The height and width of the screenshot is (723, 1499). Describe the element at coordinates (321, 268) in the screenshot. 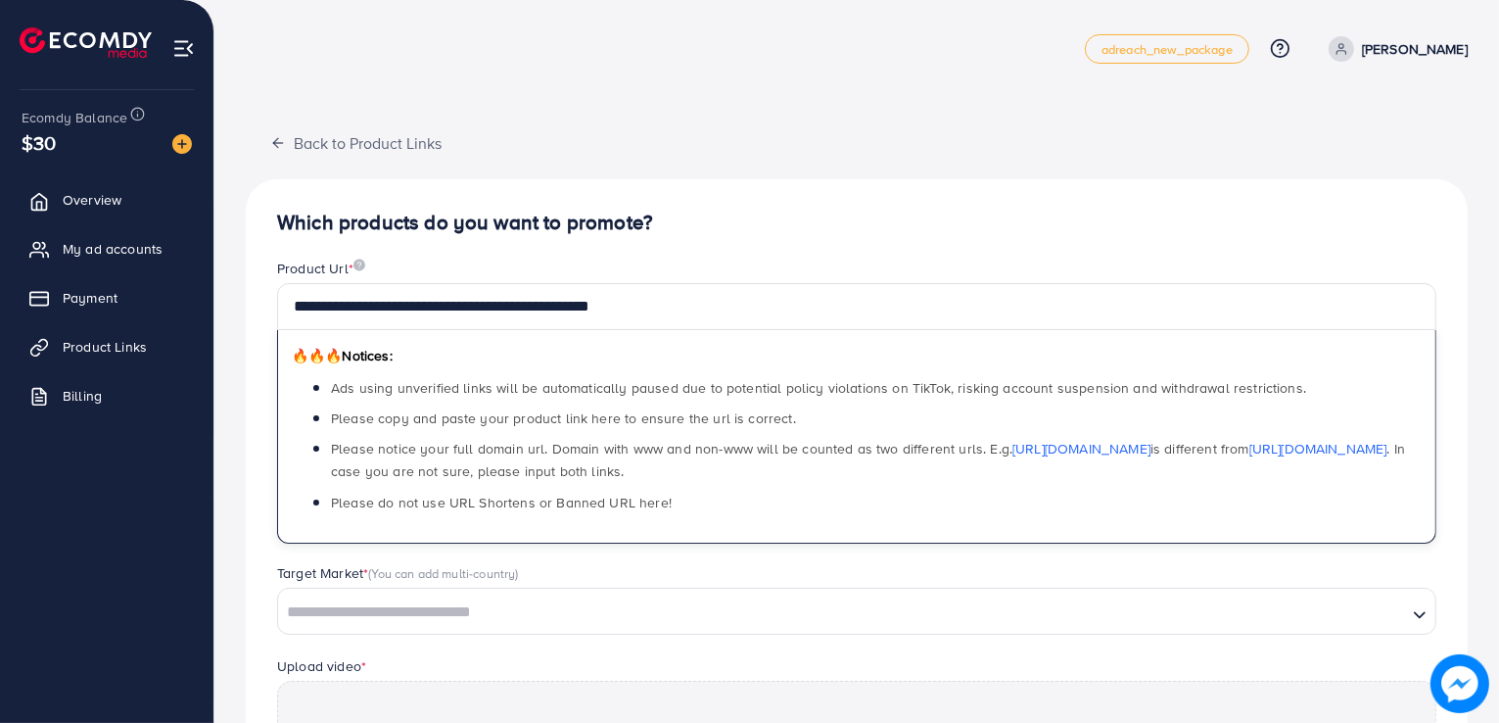

I see `label: Product Url` at that location.